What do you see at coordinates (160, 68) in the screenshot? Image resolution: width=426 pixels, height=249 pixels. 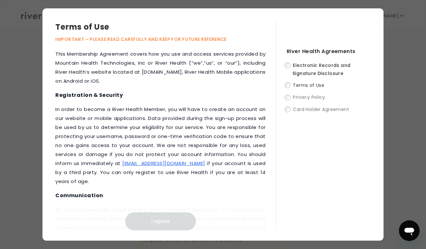 I see `p: This Membership Agreement covers how you use and access services provided by Mountain Health Tech...` at bounding box center [160, 68].